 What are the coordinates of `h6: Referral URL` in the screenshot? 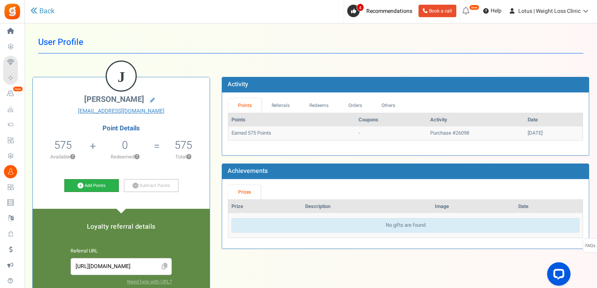 It's located at (121, 251).